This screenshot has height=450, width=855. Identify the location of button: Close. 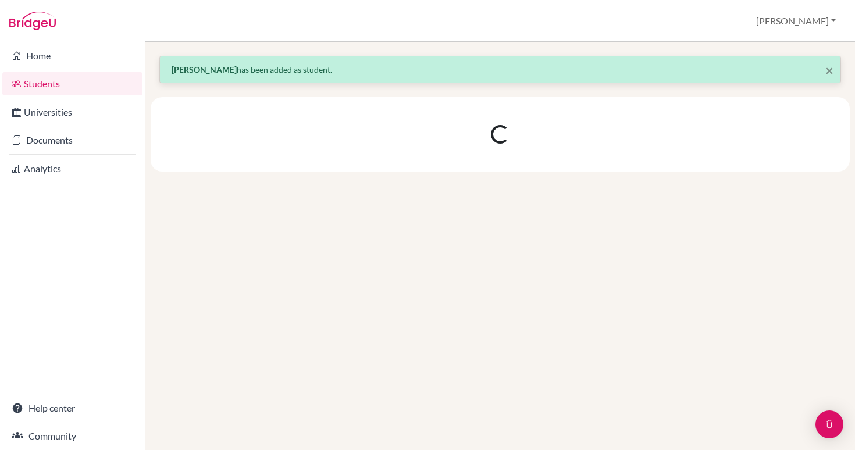
(830, 70).